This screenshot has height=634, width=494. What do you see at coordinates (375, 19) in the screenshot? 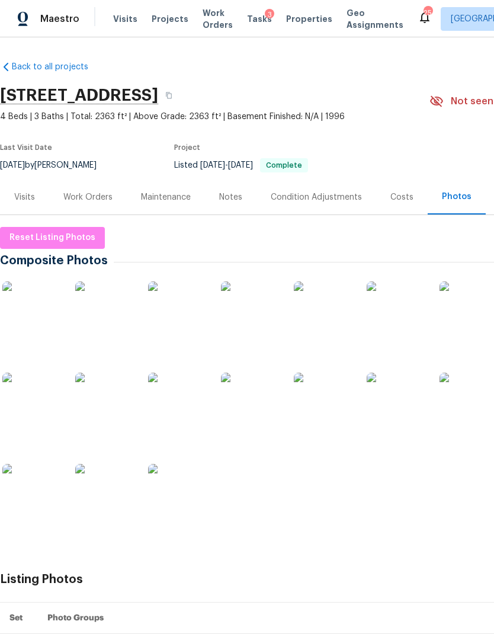
I see `span: Geo Assignments` at bounding box center [375, 19].